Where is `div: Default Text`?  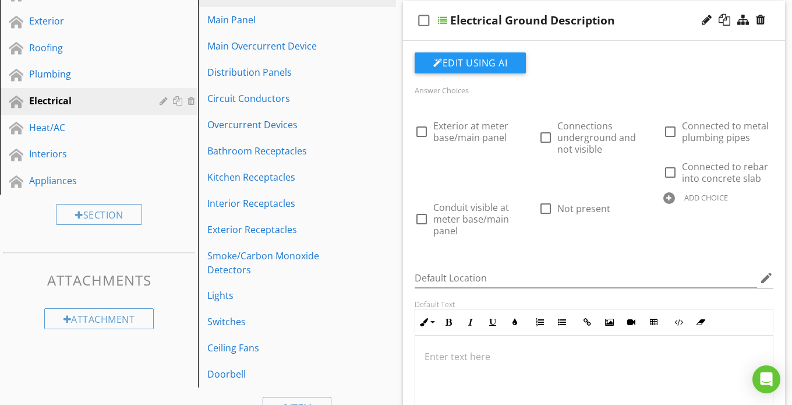 div: Default Text is located at coordinates (594, 304).